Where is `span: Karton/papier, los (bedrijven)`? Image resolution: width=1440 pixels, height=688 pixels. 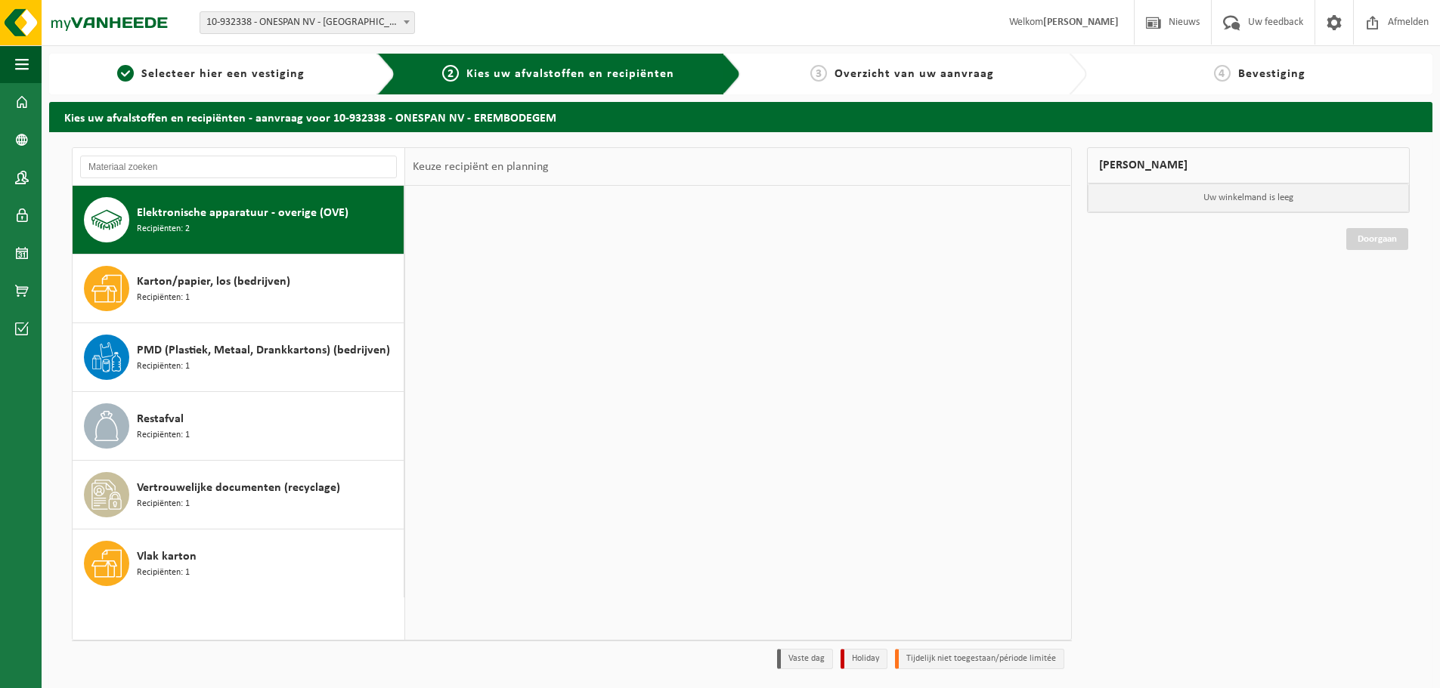
span: Karton/papier, los (bedrijven) is located at coordinates (213, 282).